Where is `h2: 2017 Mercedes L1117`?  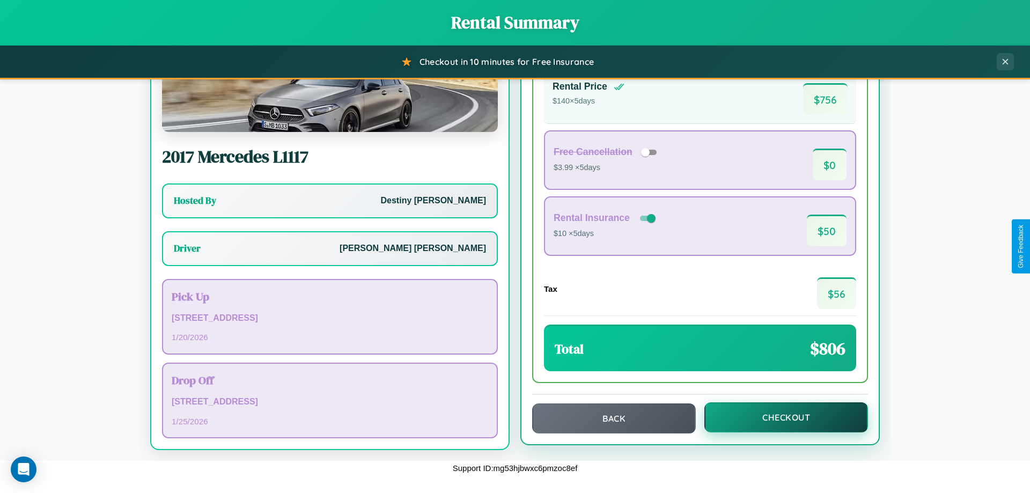
h2: 2017 Mercedes L1117 is located at coordinates (330, 157).